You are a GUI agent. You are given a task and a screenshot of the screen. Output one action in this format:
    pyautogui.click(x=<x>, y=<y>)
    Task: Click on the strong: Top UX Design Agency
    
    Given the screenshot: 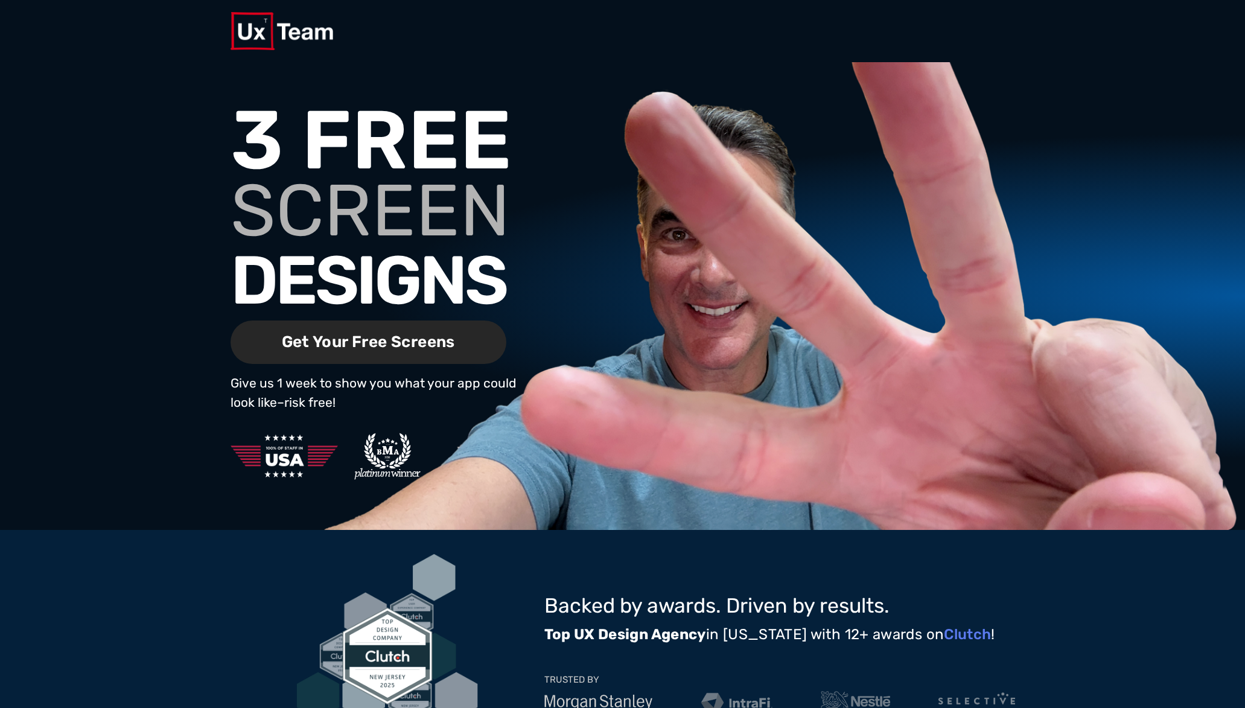 What is the action you would take?
    pyautogui.click(x=625, y=634)
    